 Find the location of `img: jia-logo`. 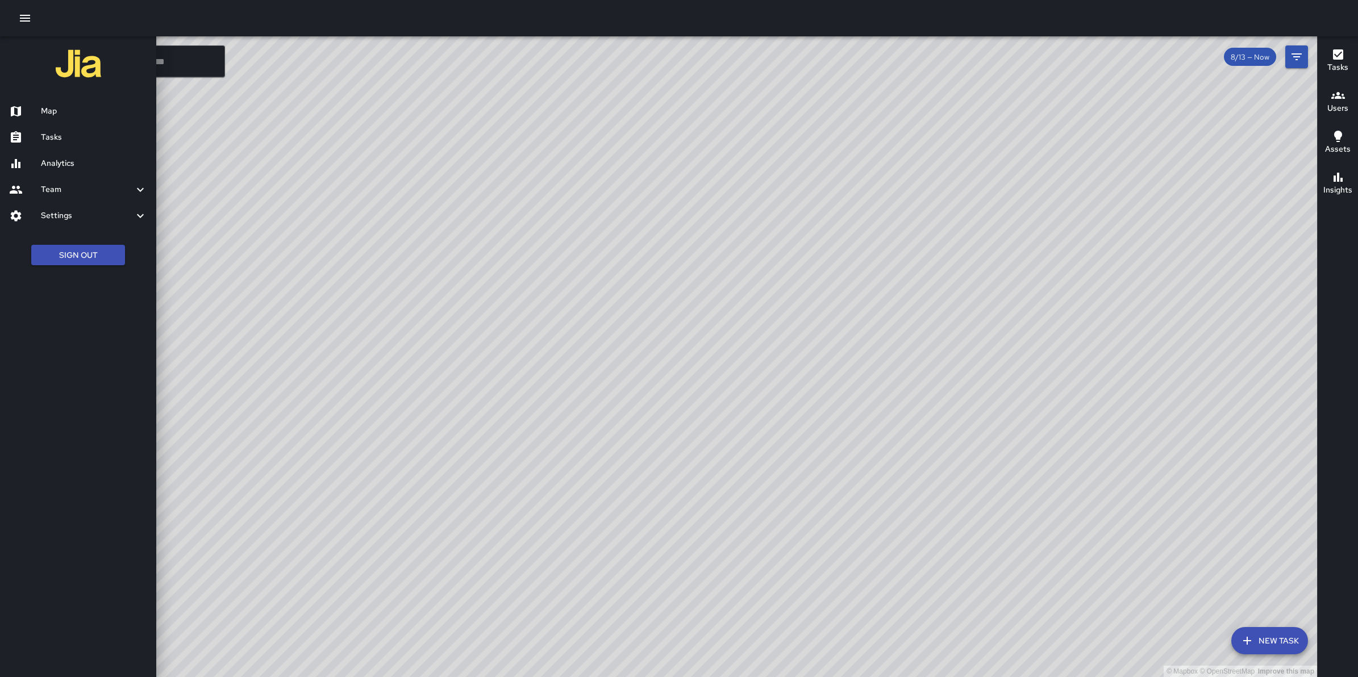

img: jia-logo is located at coordinates (78, 64).